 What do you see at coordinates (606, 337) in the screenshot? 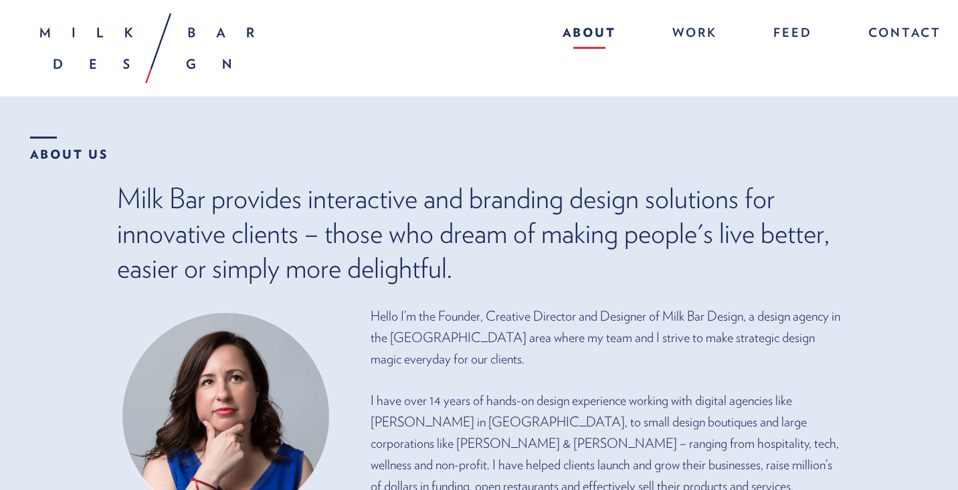
I see `p: Hello I’m the Founder, Creative Director and Designer of Milk Bar Design, a design agency in the ...` at bounding box center [606, 337].